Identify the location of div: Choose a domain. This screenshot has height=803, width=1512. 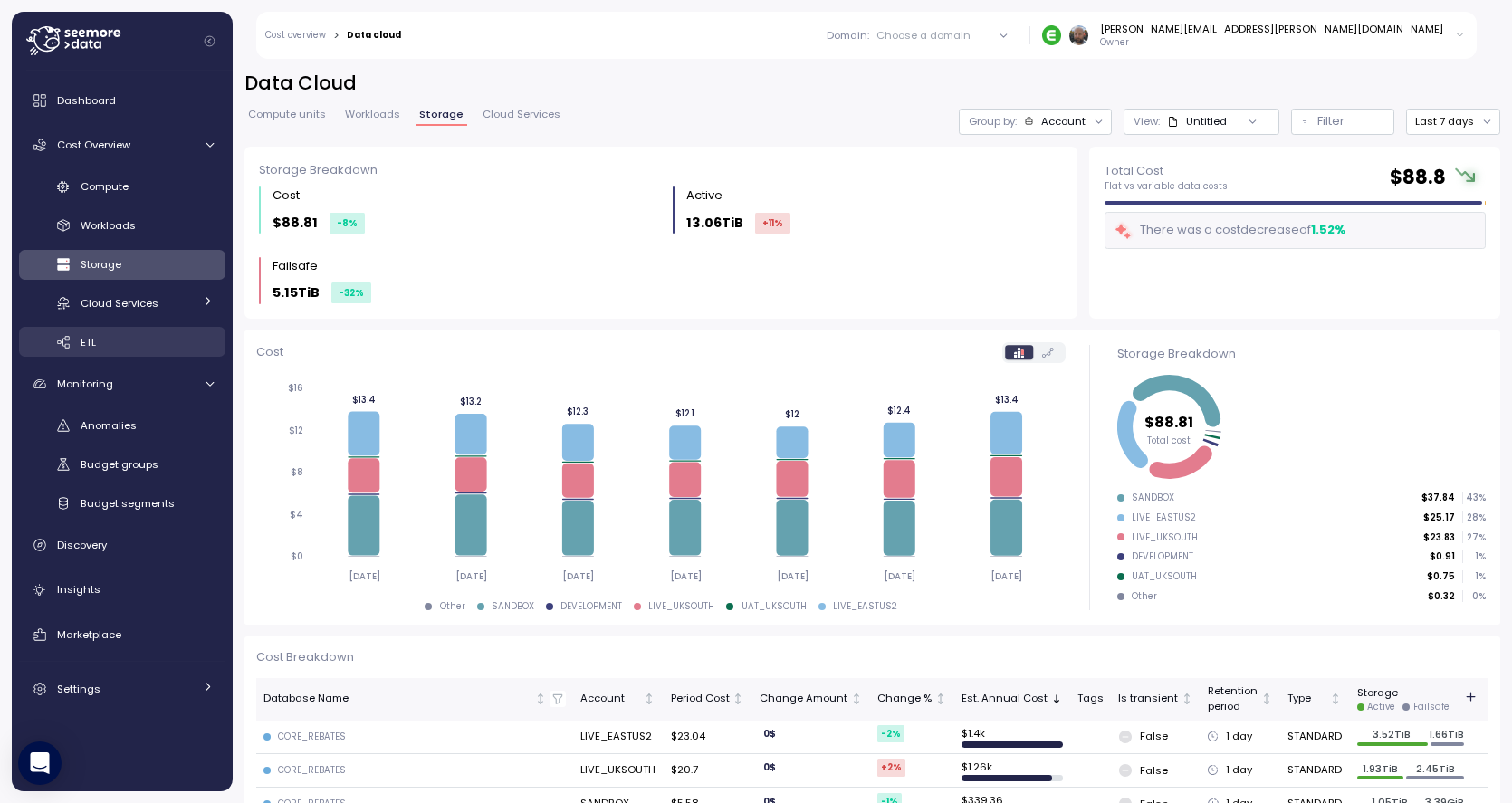
(924, 35).